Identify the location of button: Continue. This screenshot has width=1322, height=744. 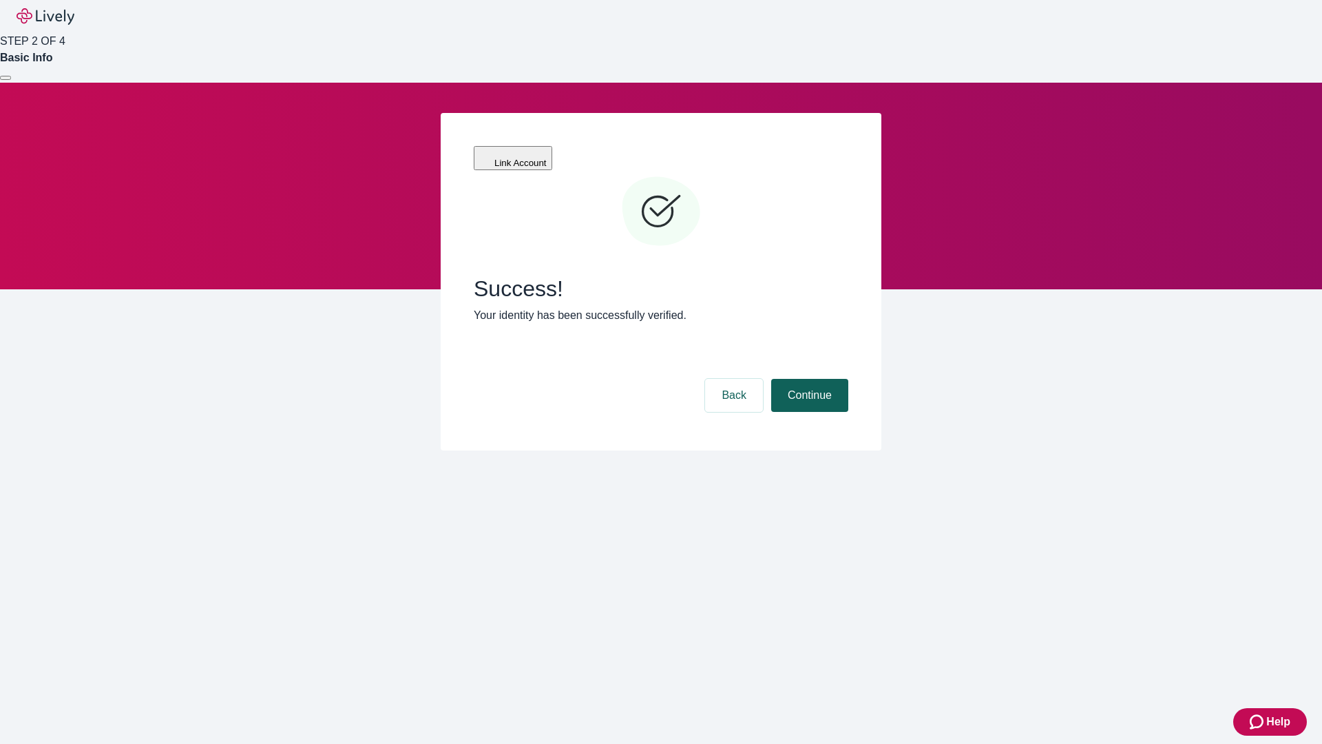
(810, 395).